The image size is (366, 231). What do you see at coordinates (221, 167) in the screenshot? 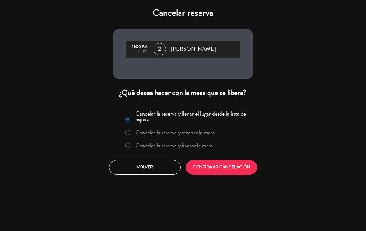
I see `button: CONFIRMAR CANCELACIÓN` at bounding box center [221, 167].